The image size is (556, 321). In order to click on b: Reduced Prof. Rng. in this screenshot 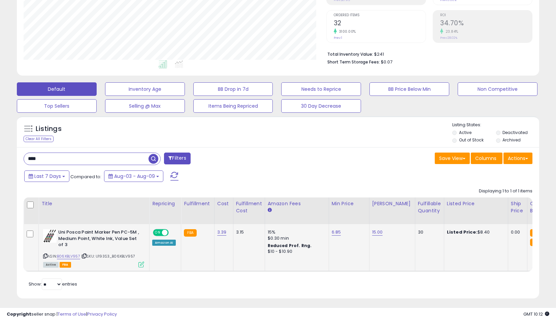, I will do `click(290, 245)`.